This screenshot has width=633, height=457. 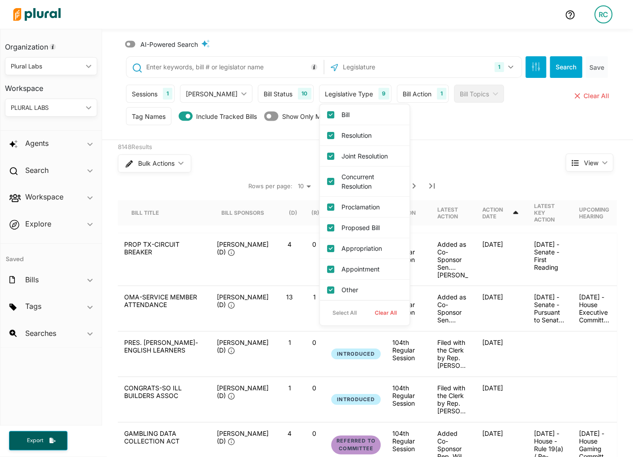 What do you see at coordinates (144, 94) in the screenshot?
I see `div: Sessions` at bounding box center [144, 94].